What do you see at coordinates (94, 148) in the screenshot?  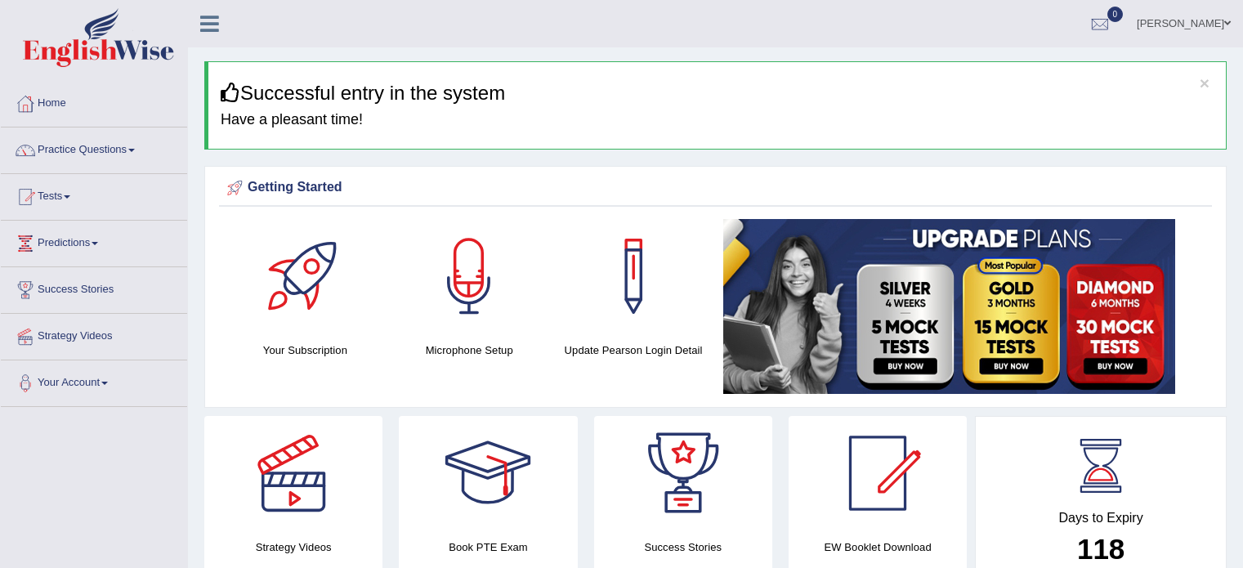 I see `a: Practice Questions` at bounding box center [94, 148].